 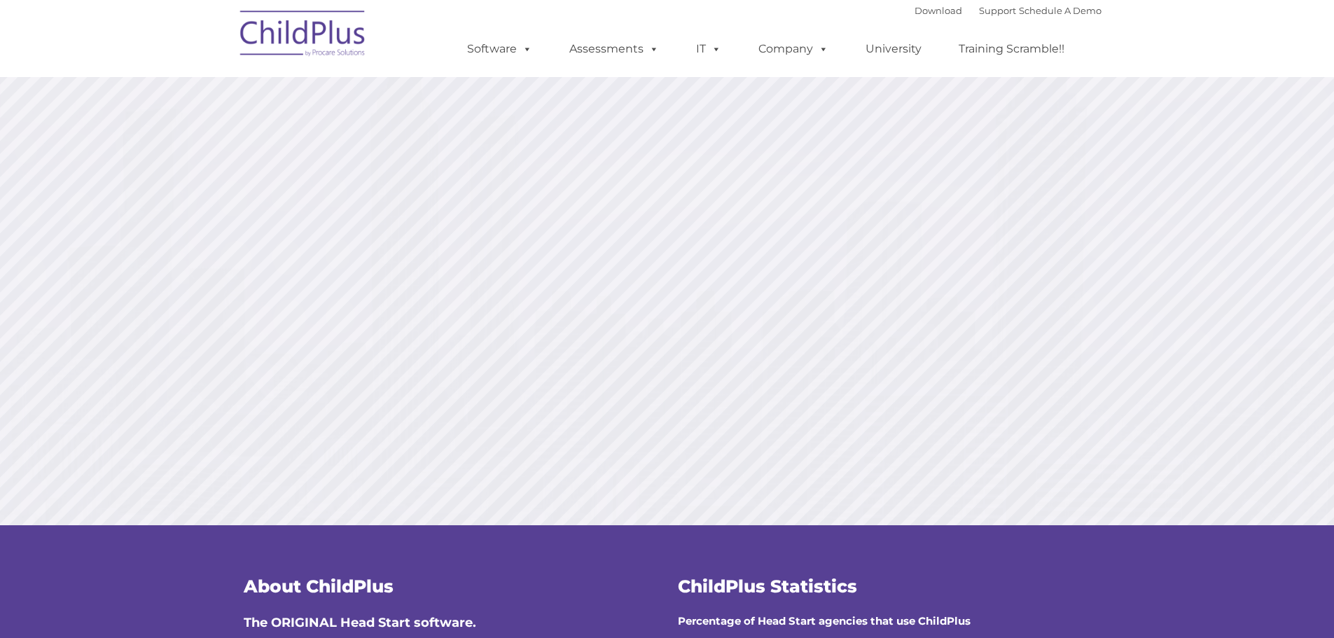 I want to click on a: IT, so click(x=709, y=49).